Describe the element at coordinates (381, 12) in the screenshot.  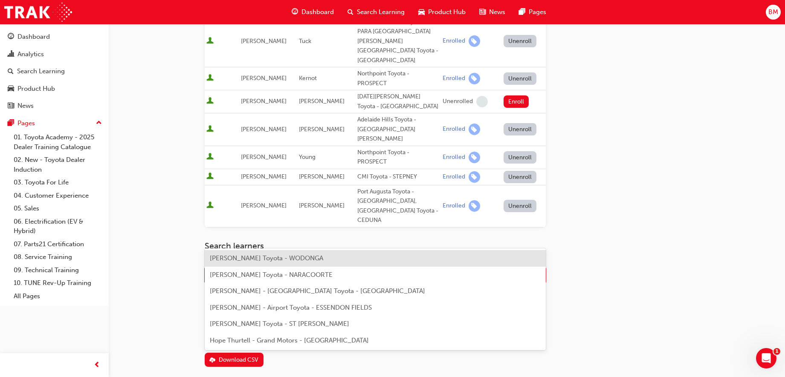
I see `span: Search Learning` at that location.